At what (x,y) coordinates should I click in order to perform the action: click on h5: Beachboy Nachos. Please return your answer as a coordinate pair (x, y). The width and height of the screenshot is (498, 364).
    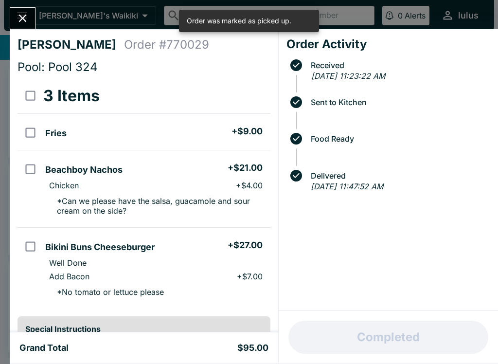
    Looking at the image, I should click on (84, 170).